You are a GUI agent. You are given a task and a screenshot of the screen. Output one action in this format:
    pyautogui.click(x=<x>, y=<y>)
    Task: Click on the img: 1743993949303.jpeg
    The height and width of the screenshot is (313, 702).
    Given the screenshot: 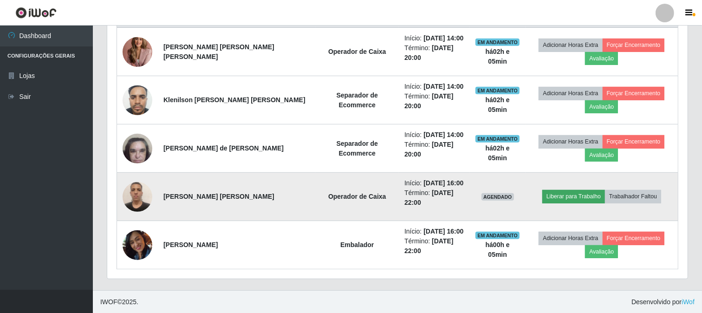 What is the action you would take?
    pyautogui.click(x=137, y=148)
    